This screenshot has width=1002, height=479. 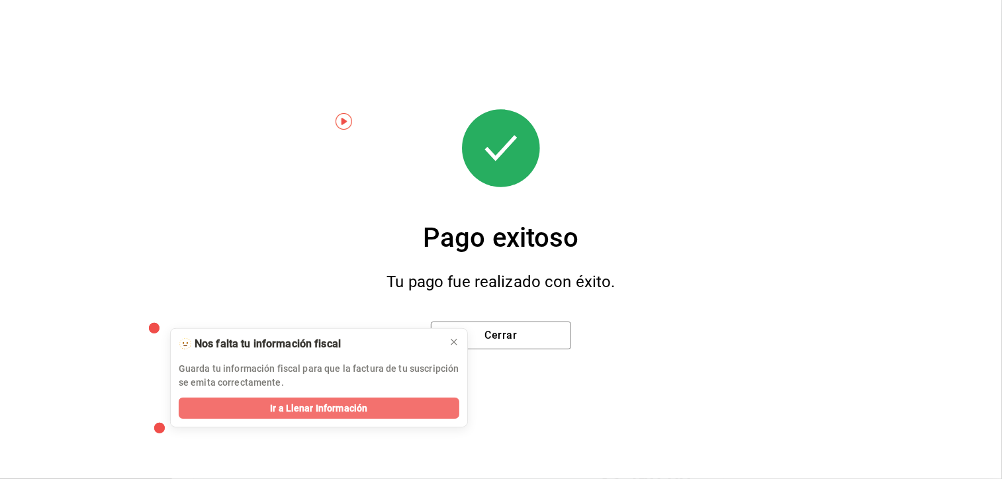 I want to click on img: Marcador de información sobre herramientas, so click(x=344, y=121).